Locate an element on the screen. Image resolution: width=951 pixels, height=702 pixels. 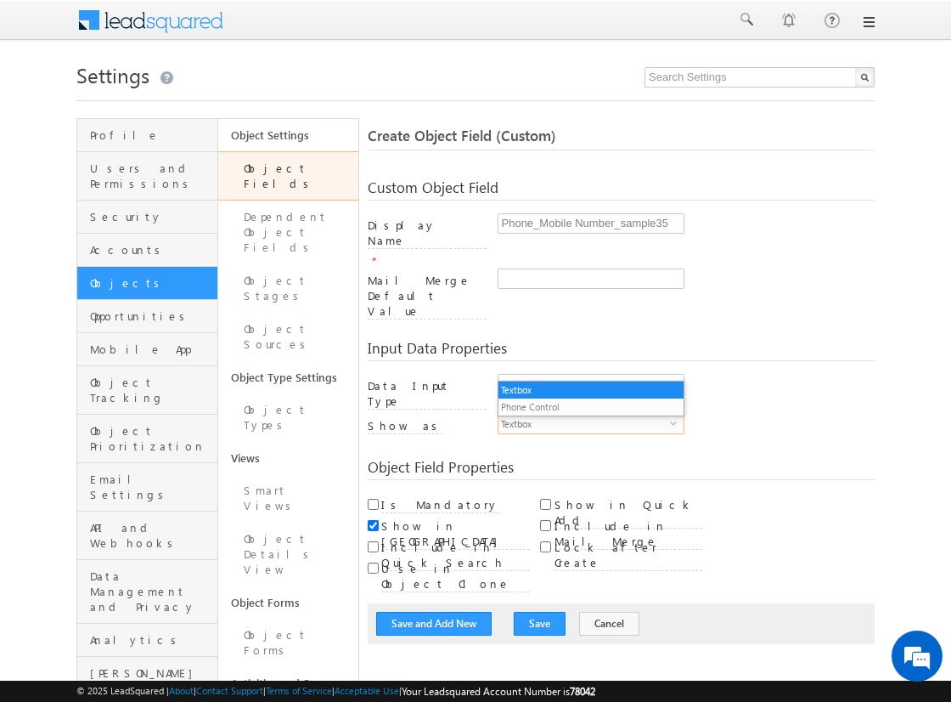
label: Use in Object Clone is located at coordinates (455, 576).